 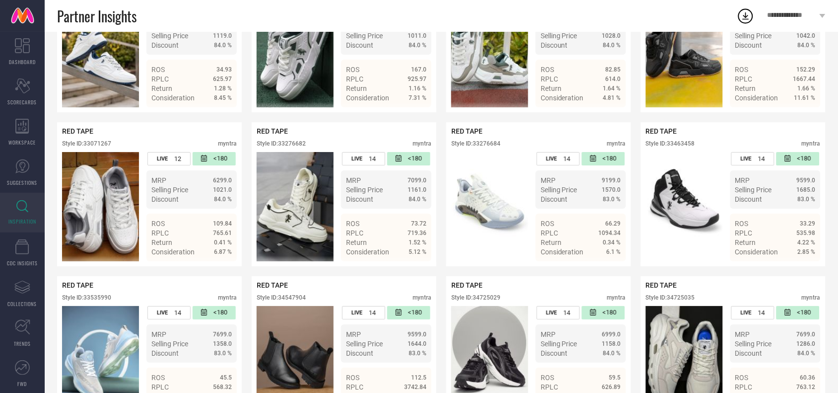 I want to click on span: 1.28 %, so click(x=223, y=88).